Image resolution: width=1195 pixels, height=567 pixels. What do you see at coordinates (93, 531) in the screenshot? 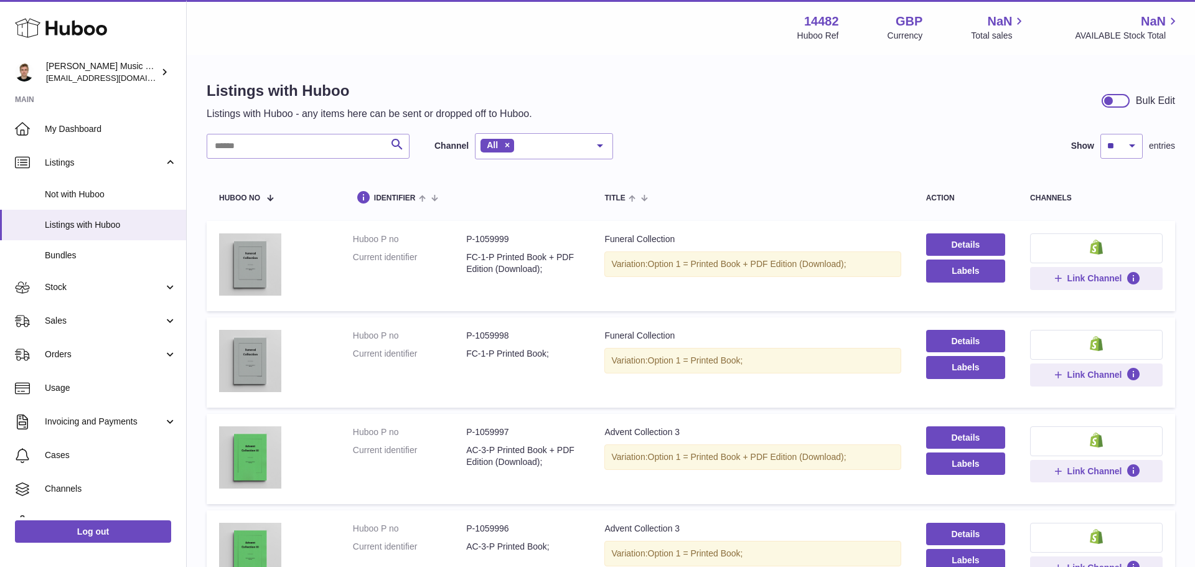
I see `a: Log out` at bounding box center [93, 531].